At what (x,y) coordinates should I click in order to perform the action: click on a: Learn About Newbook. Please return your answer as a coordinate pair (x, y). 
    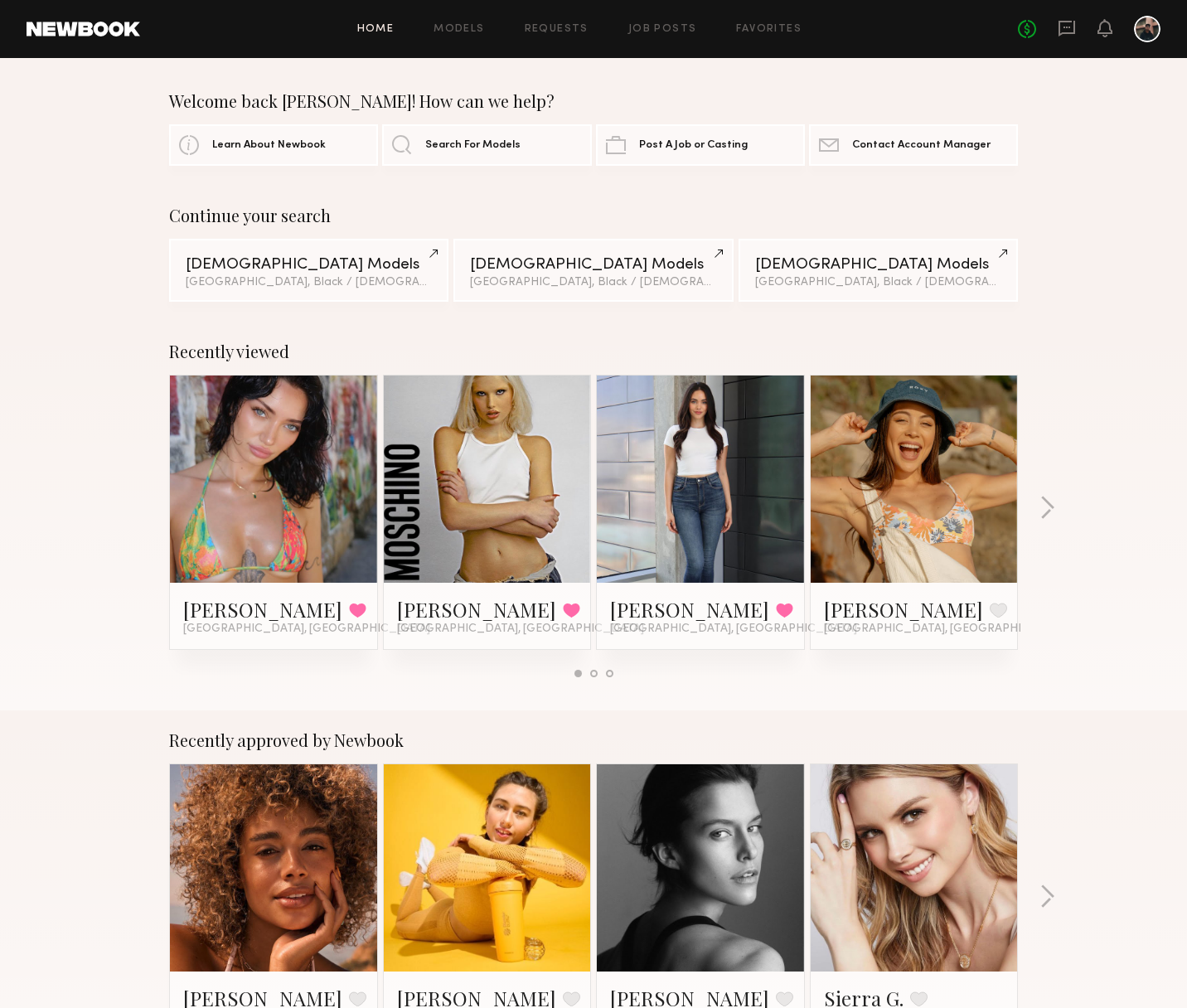
    Looking at the image, I should click on (274, 145).